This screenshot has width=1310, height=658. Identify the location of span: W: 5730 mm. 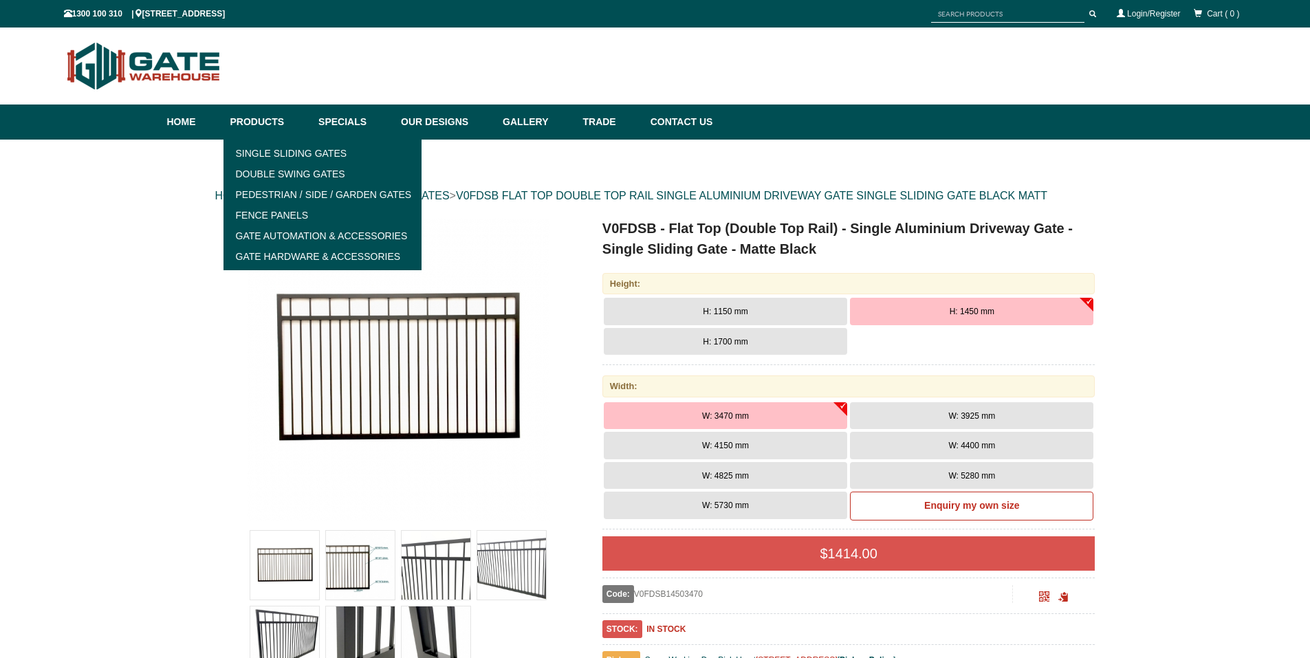
(725, 505).